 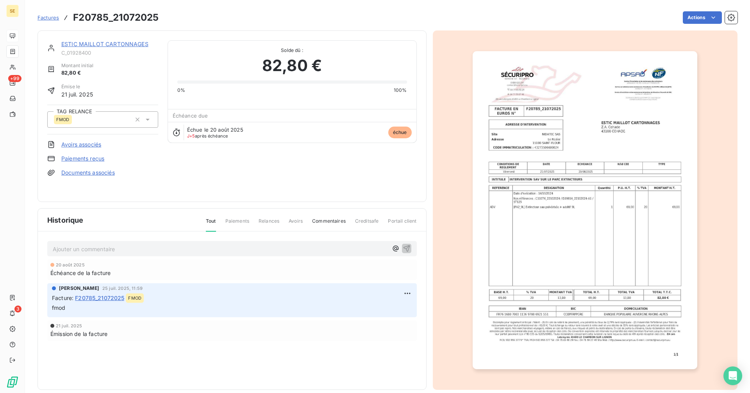 What do you see at coordinates (48, 18) in the screenshot?
I see `a: Factures` at bounding box center [48, 18].